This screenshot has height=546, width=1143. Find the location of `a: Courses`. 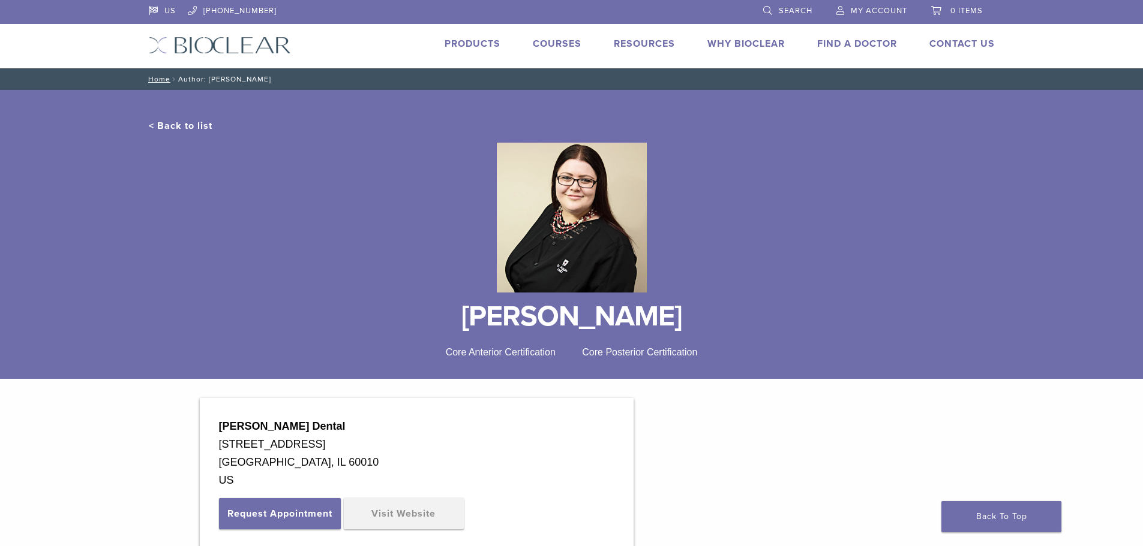

a: Courses is located at coordinates (557, 44).